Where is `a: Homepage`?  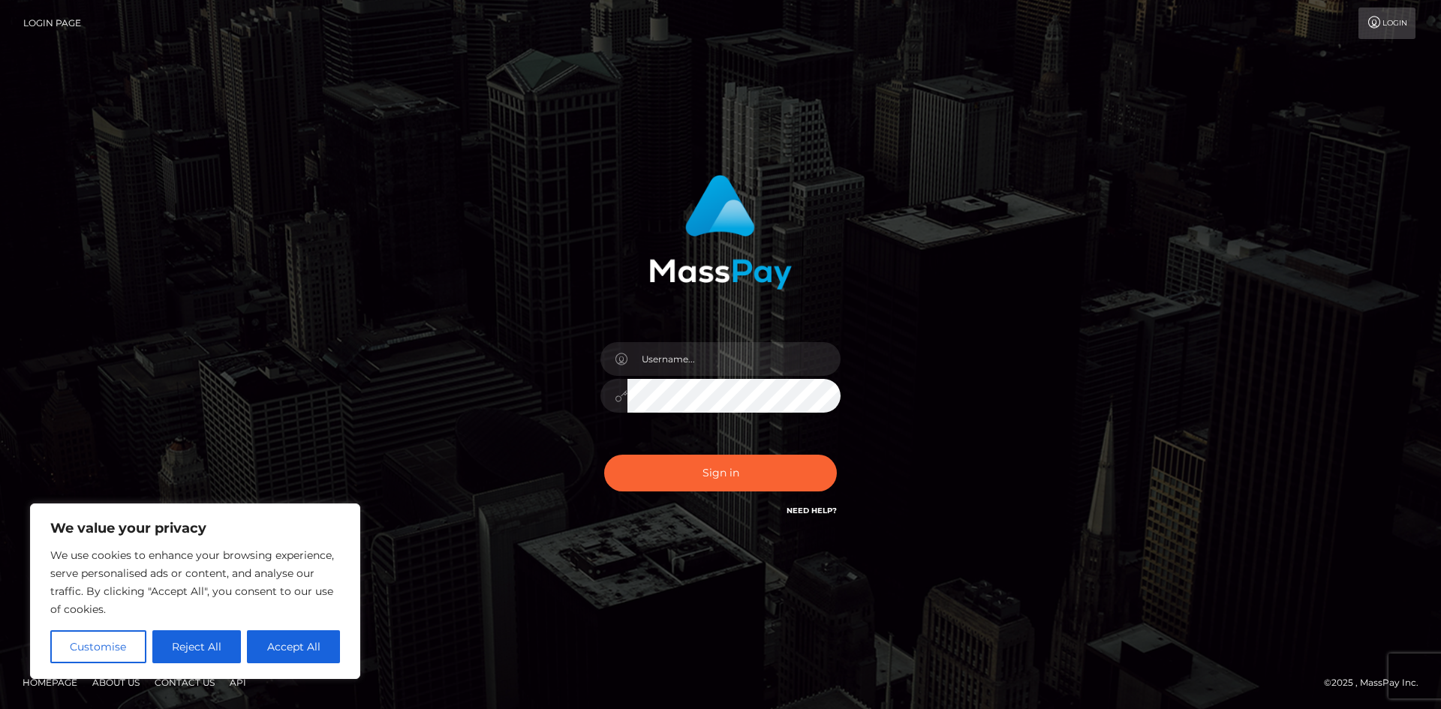 a: Homepage is located at coordinates (50, 682).